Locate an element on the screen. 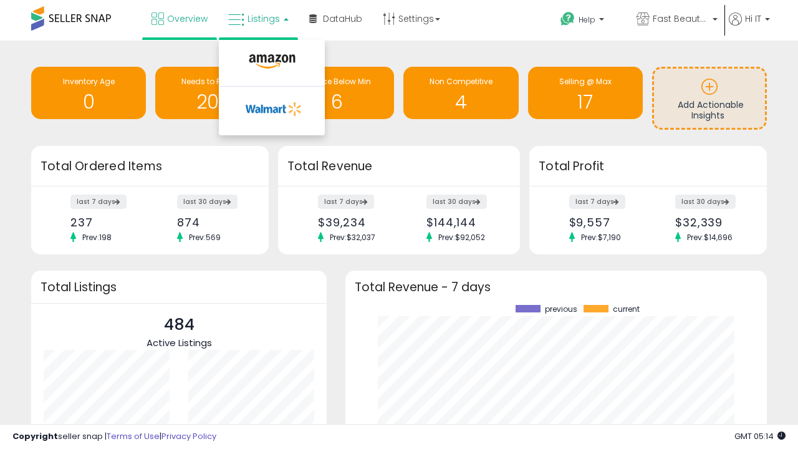 Image resolution: width=798 pixels, height=449 pixels. a: BB Price Below Min 6 is located at coordinates (337, 93).